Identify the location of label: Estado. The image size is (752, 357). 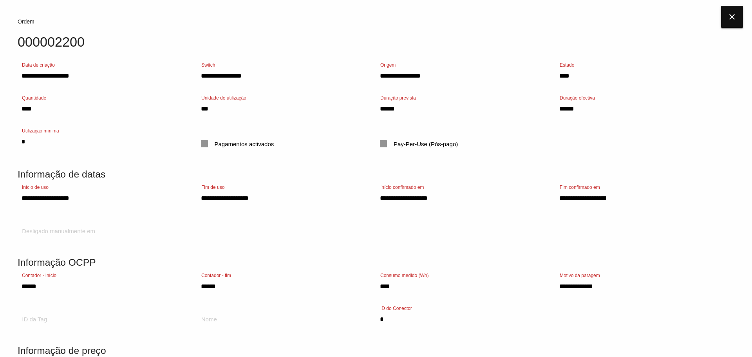
(567, 65).